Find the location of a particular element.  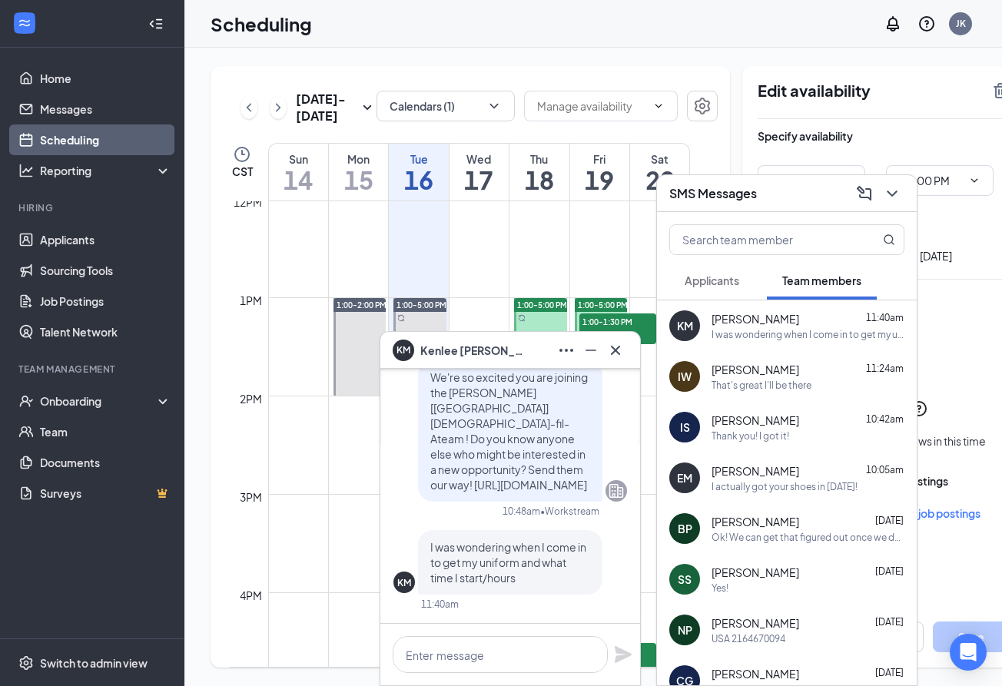

span: Applicants is located at coordinates (712, 281).